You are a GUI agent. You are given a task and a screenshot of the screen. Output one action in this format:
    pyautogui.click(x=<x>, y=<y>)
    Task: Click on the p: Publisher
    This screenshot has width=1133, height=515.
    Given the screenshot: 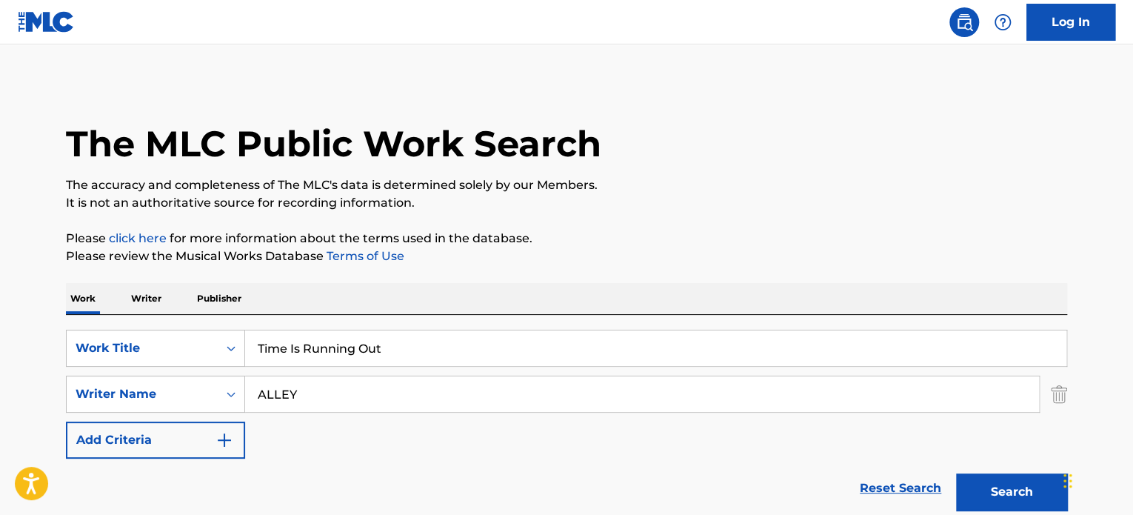 What is the action you would take?
    pyautogui.click(x=219, y=298)
    